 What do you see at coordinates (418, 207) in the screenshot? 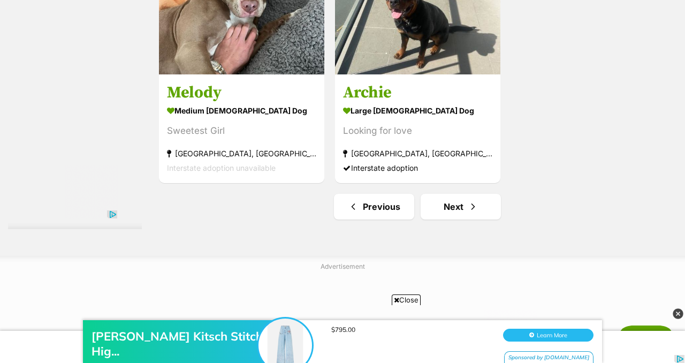
I see `nav: Pagination` at bounding box center [418, 207].